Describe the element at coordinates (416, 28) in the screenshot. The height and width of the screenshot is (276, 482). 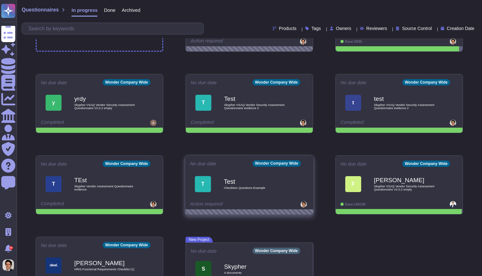
I see `span: Source Control` at that location.